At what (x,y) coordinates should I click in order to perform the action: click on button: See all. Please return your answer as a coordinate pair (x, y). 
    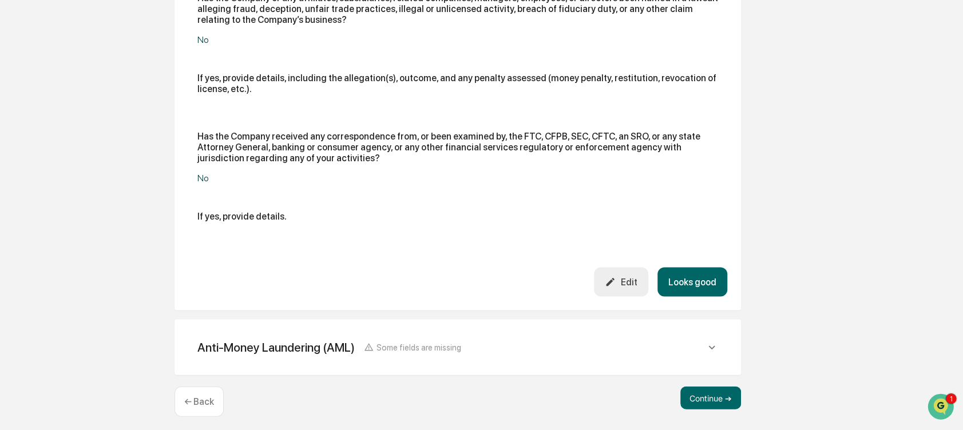
    Looking at the image, I should click on (193, 132).